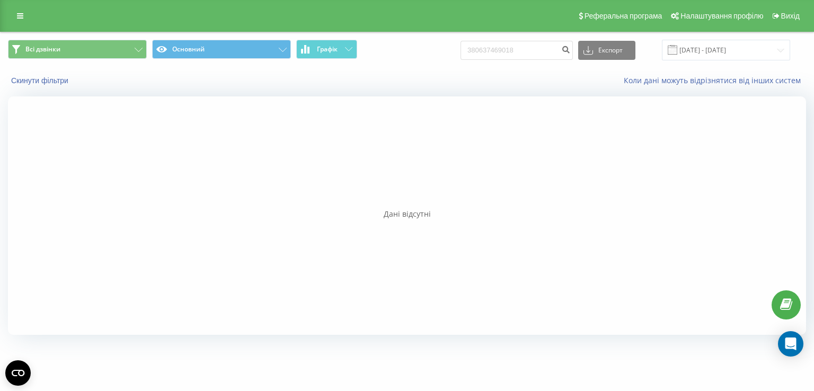  Describe the element at coordinates (623, 16) in the screenshot. I see `span: Реферальна програма` at that location.